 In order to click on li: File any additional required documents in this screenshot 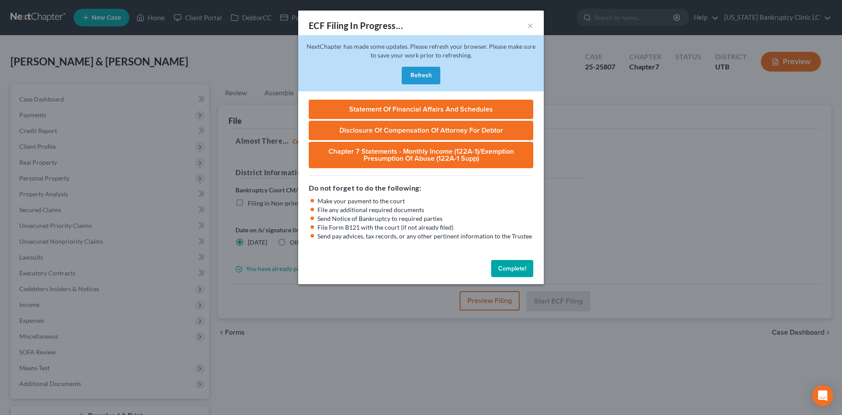, I will do `click(425, 210)`.